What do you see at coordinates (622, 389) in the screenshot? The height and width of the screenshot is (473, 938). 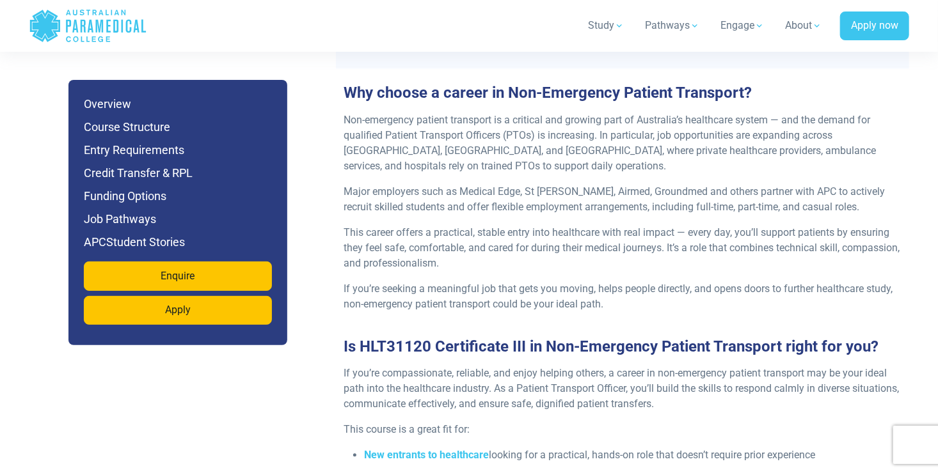 I see `p: If you’re compassionate, reliable, and enjoy helping others, a career in non-emergency patient tr...` at bounding box center [622, 389].